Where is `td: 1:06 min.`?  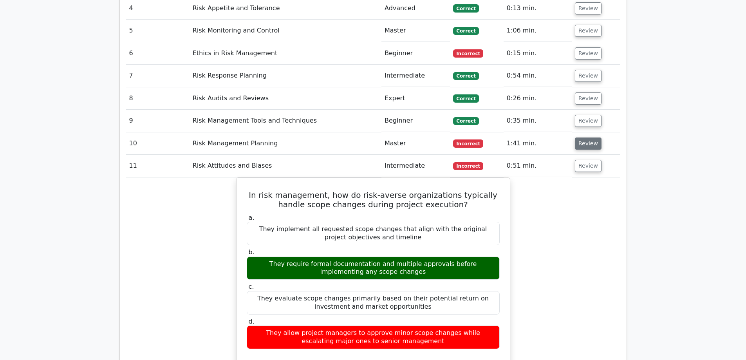 td: 1:06 min. is located at coordinates (538, 31).